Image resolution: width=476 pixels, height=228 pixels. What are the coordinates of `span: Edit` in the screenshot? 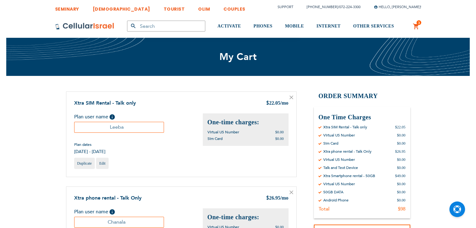 It's located at (102, 164).